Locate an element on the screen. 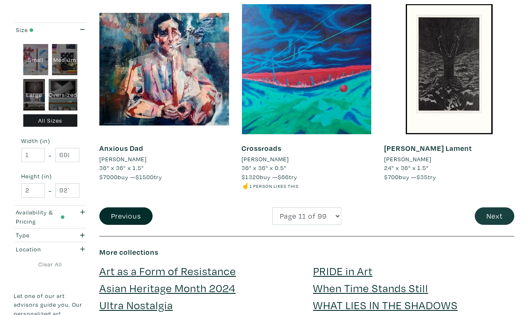 This screenshot has width=528, height=315. button: Location is located at coordinates (50, 249).